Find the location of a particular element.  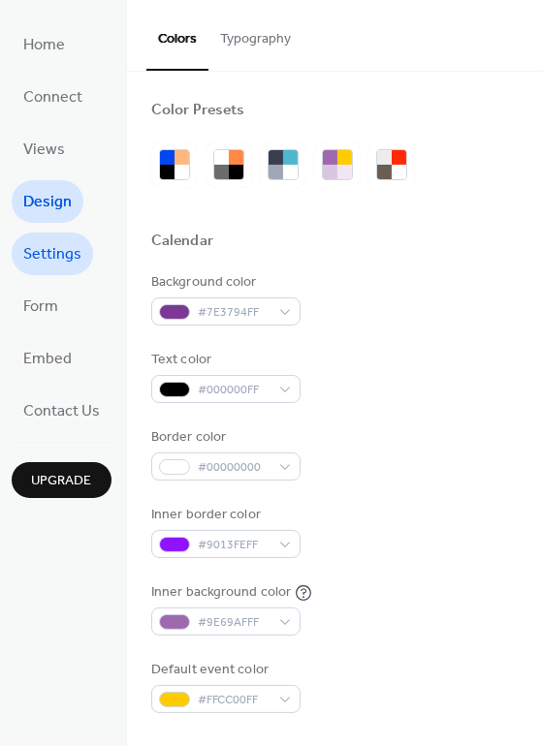

span: #00000000 is located at coordinates (234, 468).